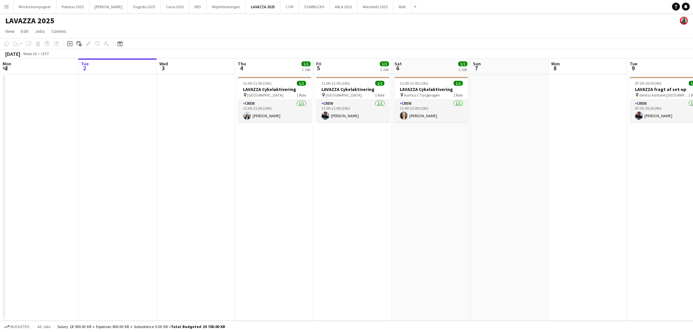 The height and width of the screenshot is (332, 693). I want to click on h1: LAVAZZA 2025, so click(30, 21).